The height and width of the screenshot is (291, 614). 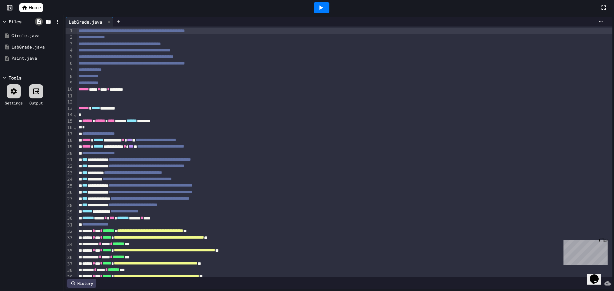 What do you see at coordinates (69, 37) in the screenshot?
I see `div: 2` at bounding box center [69, 37].